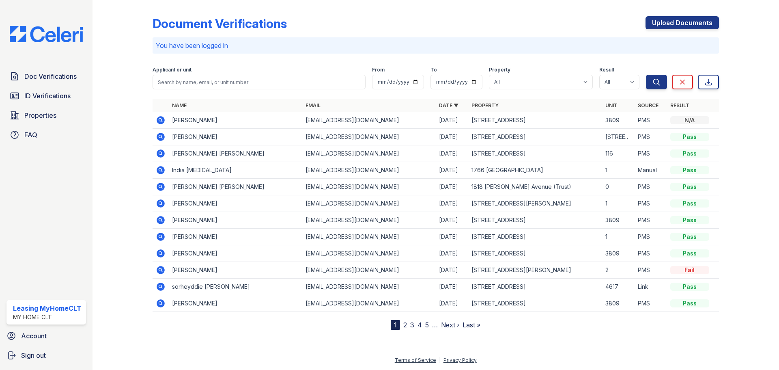  What do you see at coordinates (436, 45) in the screenshot?
I see `p: You have been logged in` at bounding box center [436, 45].